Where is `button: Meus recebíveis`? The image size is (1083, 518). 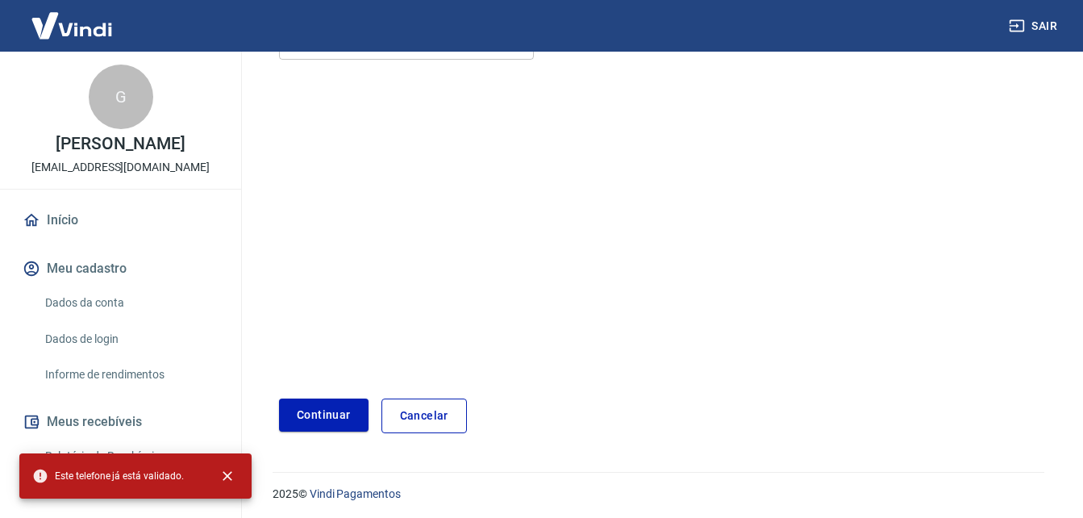
button: Meus recebíveis is located at coordinates (120, 422).